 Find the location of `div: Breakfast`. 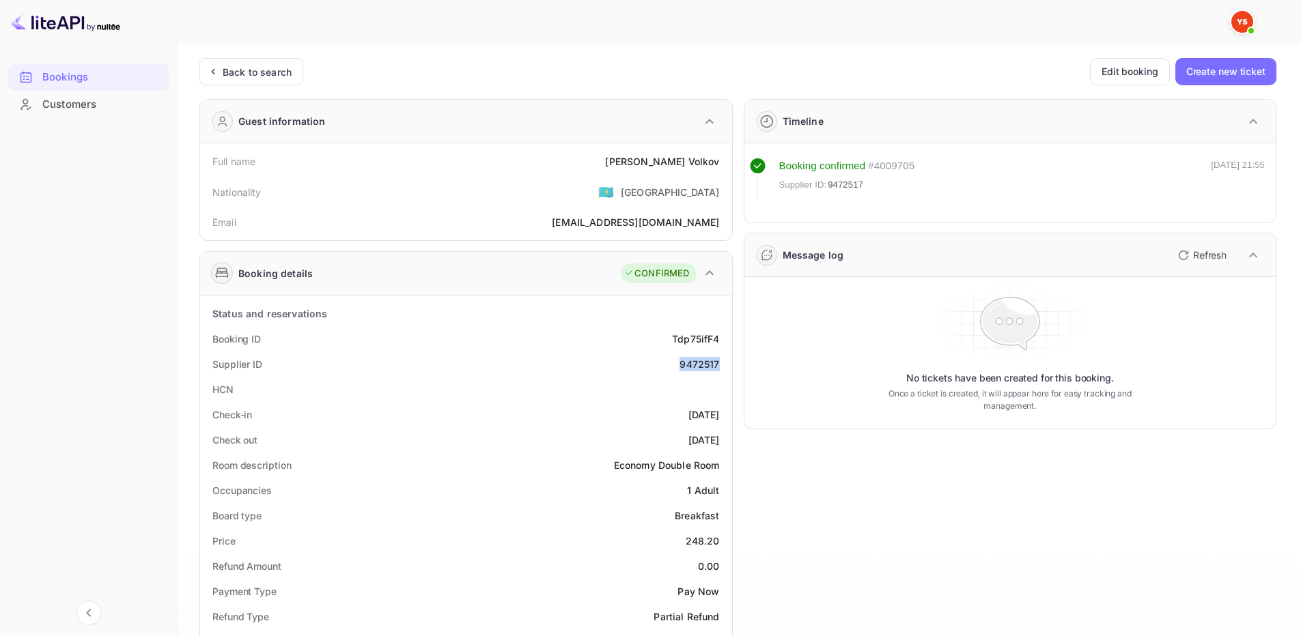

div: Breakfast is located at coordinates (696, 515).